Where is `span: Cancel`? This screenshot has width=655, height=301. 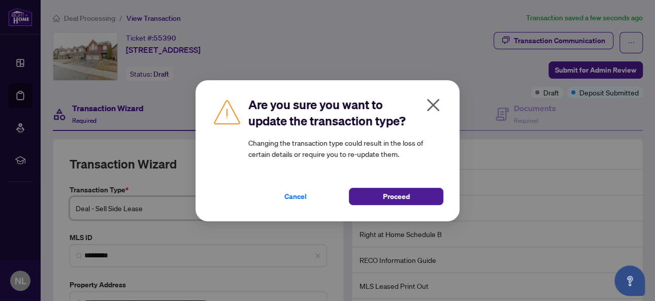
span: Cancel is located at coordinates (296, 197).